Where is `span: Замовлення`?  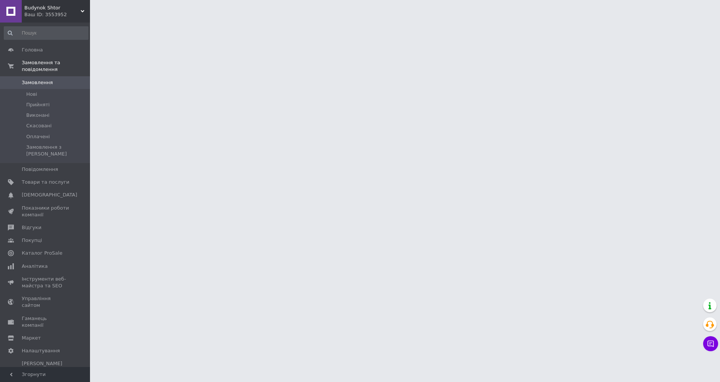 span: Замовлення is located at coordinates (37, 83).